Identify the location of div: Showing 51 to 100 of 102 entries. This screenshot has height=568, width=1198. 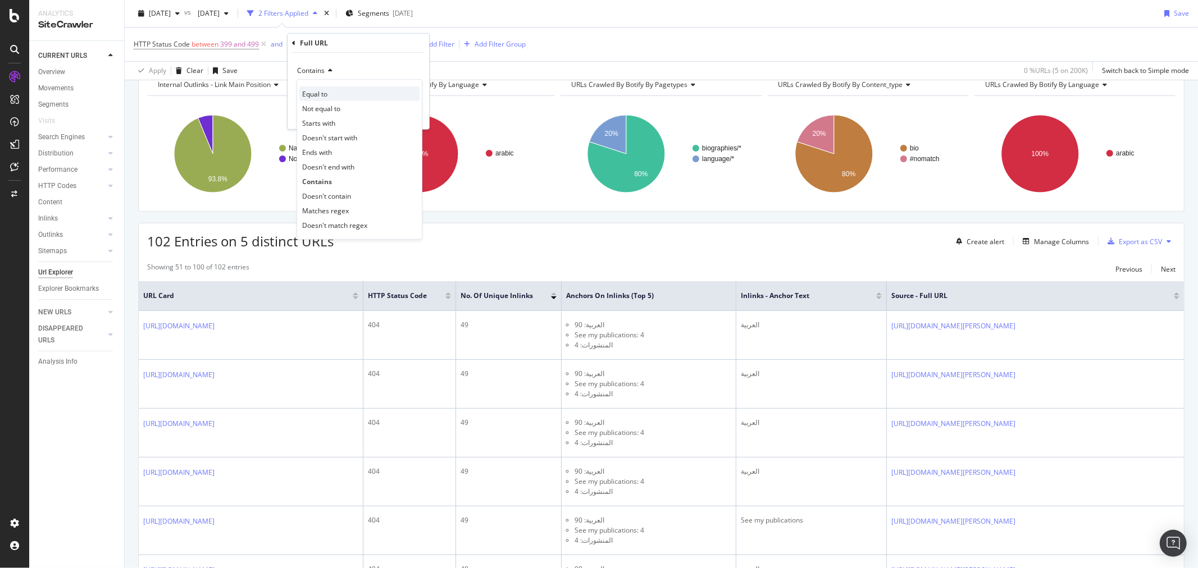
(198, 269).